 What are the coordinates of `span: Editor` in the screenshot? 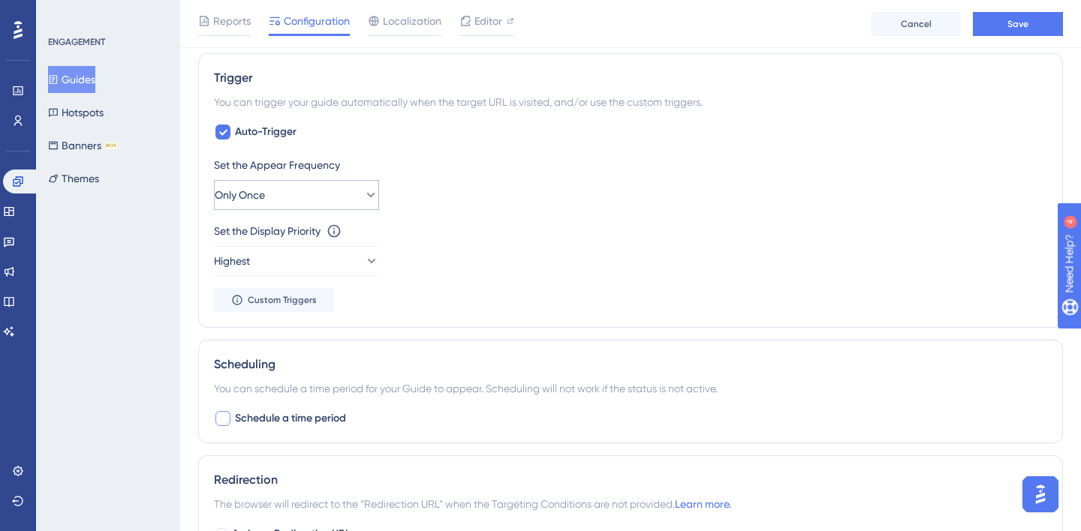 It's located at (488, 21).